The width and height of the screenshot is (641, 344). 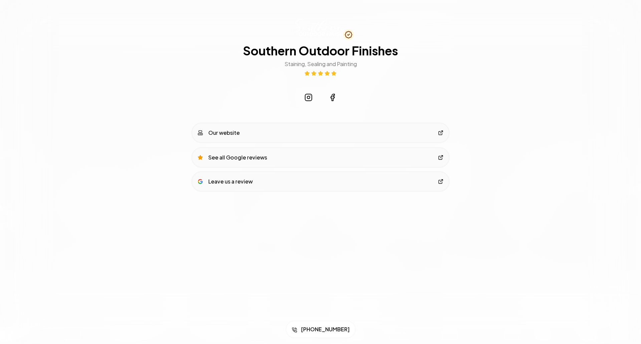 I want to click on a: Our website, so click(x=321, y=133).